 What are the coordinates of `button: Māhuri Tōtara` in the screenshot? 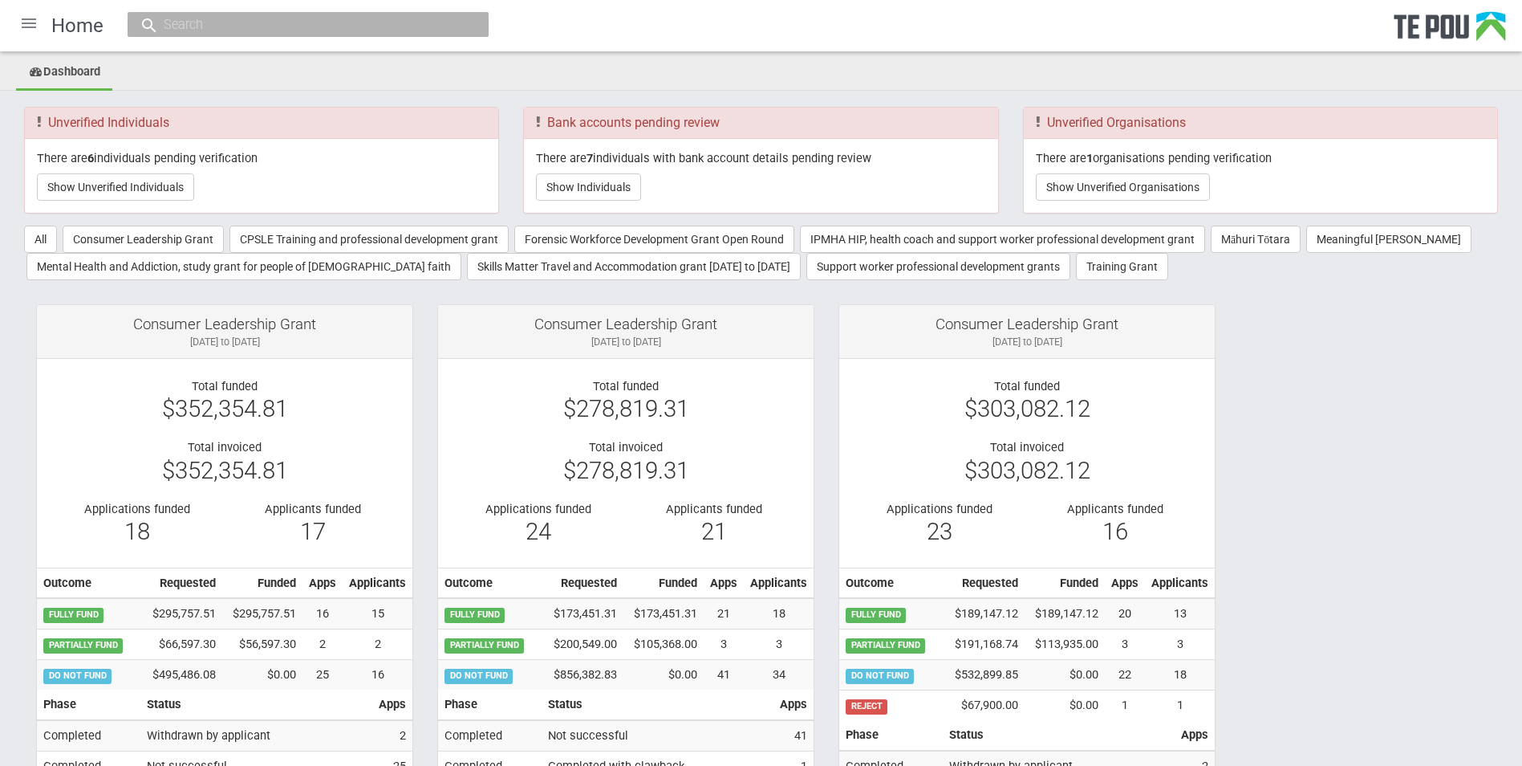 It's located at (1256, 239).